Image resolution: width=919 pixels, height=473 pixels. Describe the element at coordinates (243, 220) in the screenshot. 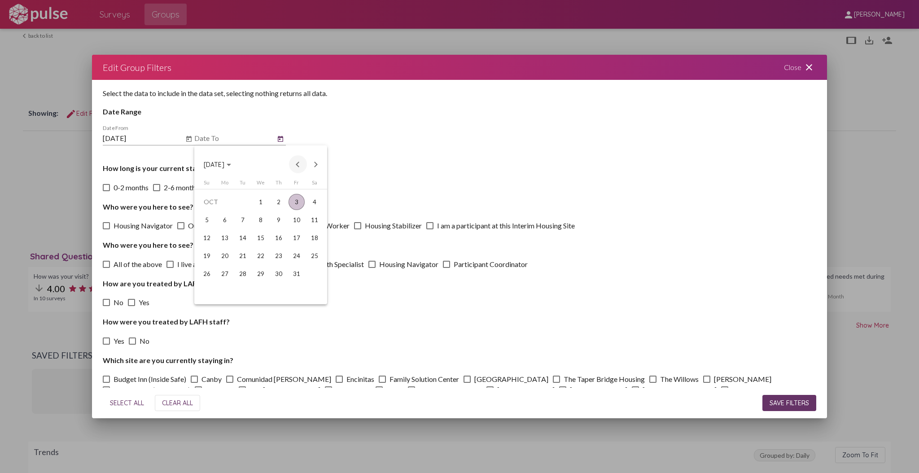

I see `td: October 7, 2025` at that location.